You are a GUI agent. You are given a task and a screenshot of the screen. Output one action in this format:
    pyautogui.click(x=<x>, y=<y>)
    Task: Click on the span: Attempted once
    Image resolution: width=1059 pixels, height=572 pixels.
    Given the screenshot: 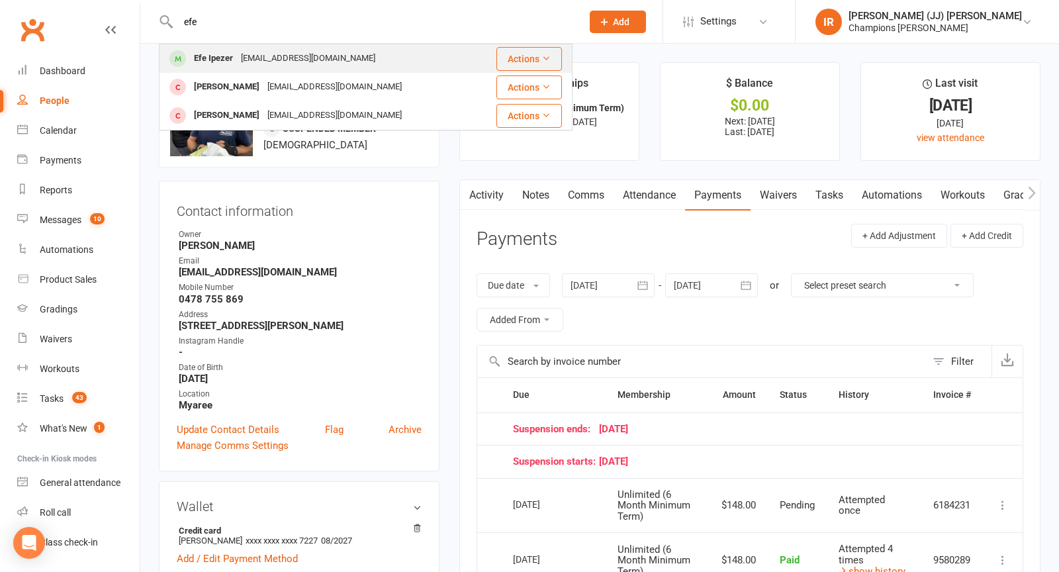 What is the action you would take?
    pyautogui.click(x=862, y=505)
    